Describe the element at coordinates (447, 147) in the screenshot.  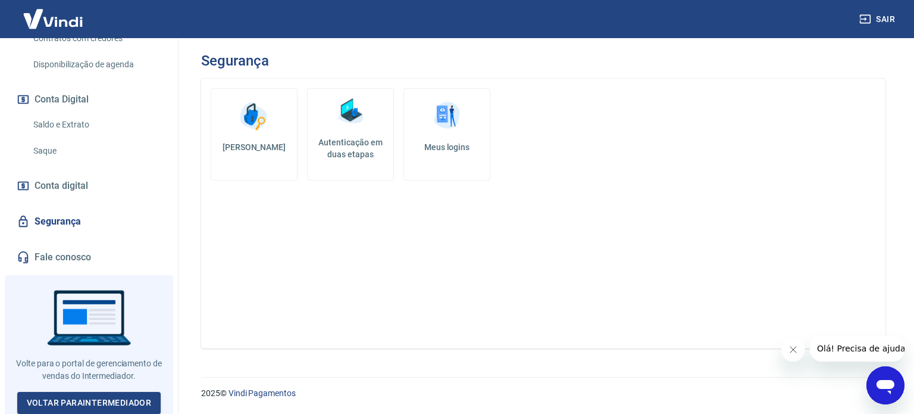
I see `h5: Meus logins` at that location.